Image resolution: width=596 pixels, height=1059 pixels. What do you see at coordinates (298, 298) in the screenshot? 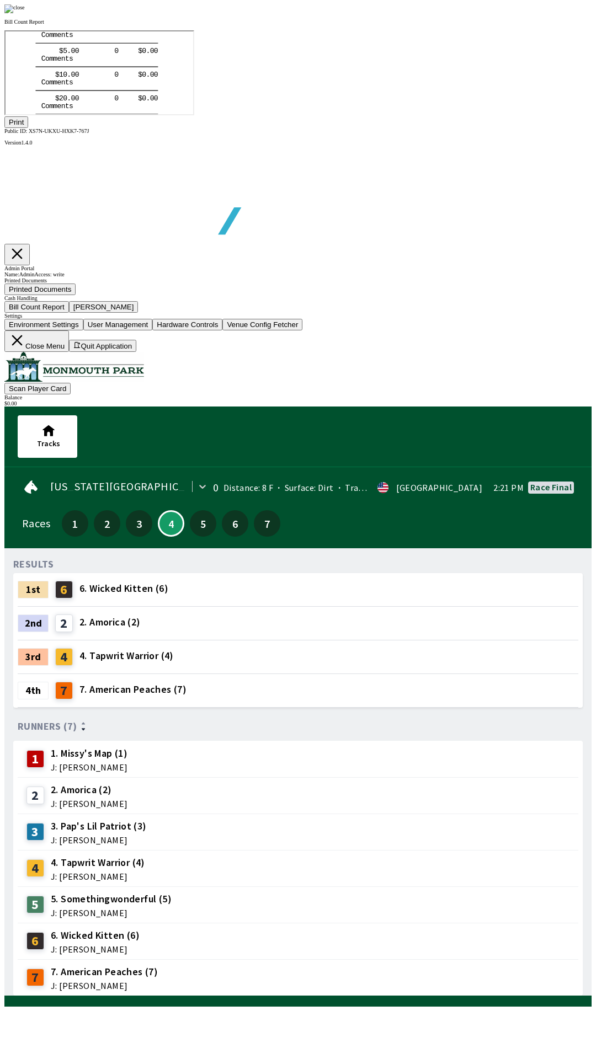
I see `div: Cash Handling` at bounding box center [298, 298].